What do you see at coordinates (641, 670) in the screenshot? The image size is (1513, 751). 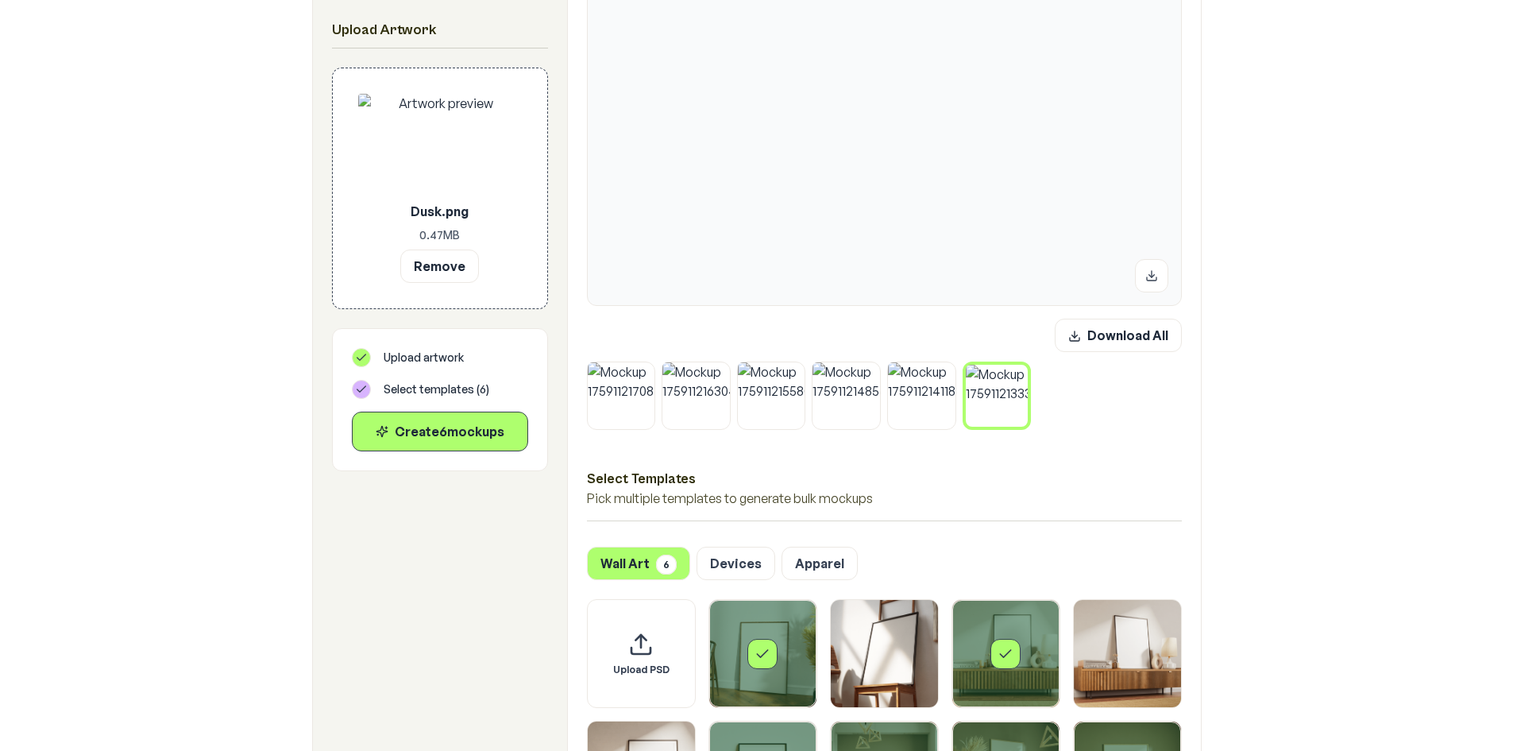 I see `span: Upload PSD` at bounding box center [641, 670].